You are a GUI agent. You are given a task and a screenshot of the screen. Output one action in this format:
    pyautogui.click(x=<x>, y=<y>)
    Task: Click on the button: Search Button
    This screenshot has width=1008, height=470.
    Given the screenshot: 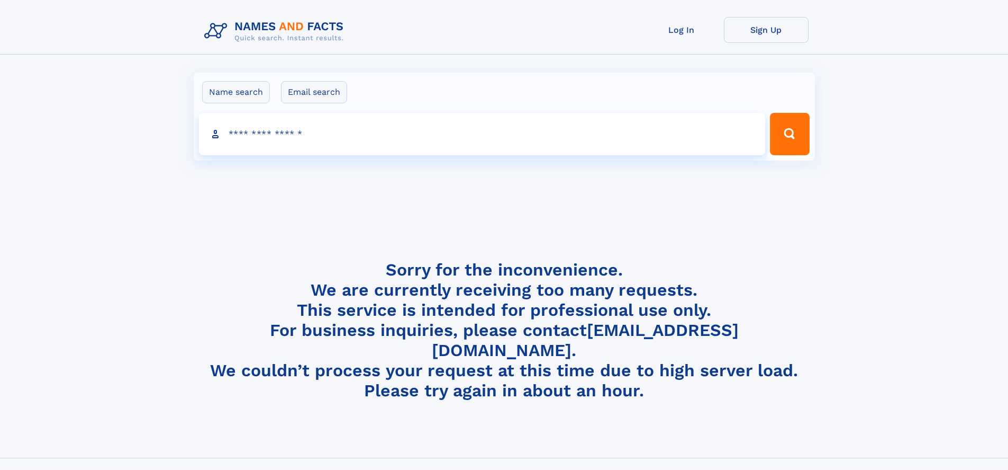 What is the action you would take?
    pyautogui.click(x=790, y=134)
    